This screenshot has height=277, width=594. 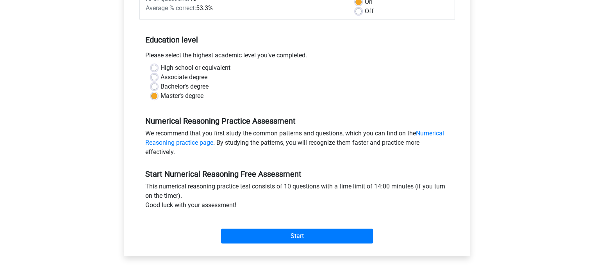 What do you see at coordinates (171, 8) in the screenshot?
I see `span: Average % correct:` at bounding box center [171, 8].